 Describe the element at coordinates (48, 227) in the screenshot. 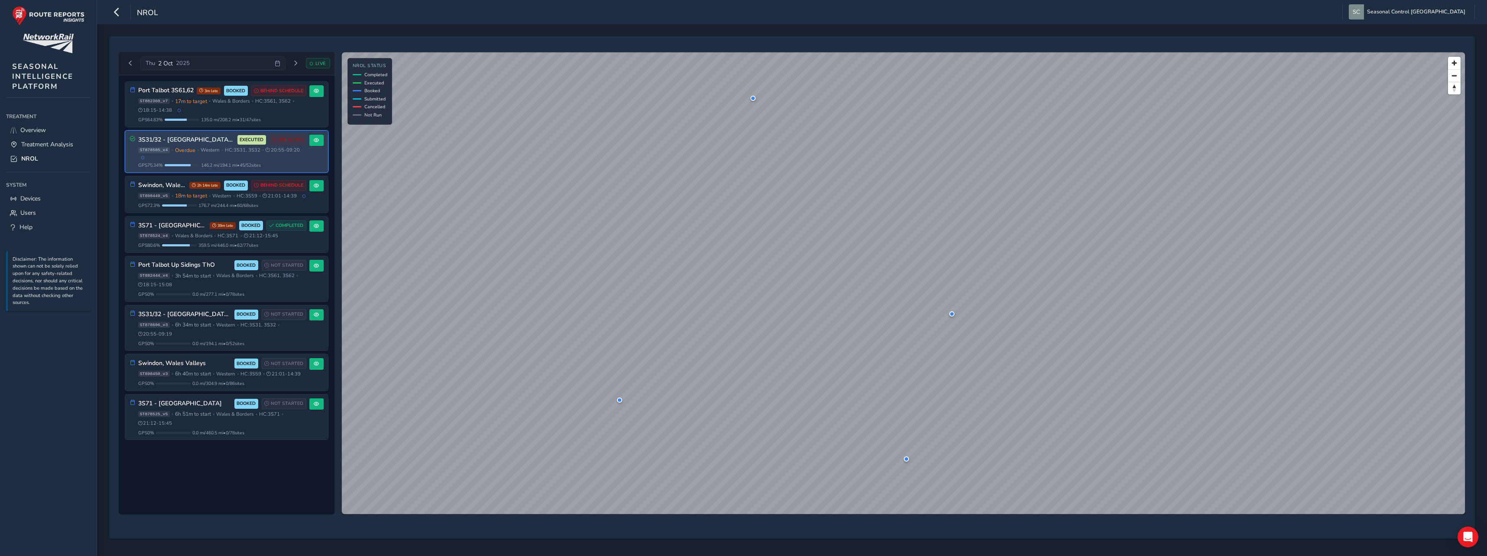

I see `a: Help` at that location.